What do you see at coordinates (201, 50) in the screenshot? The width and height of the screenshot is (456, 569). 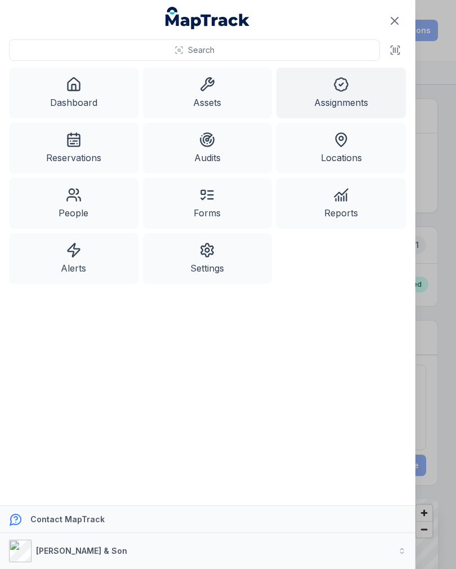 I see `span: Search` at bounding box center [201, 50].